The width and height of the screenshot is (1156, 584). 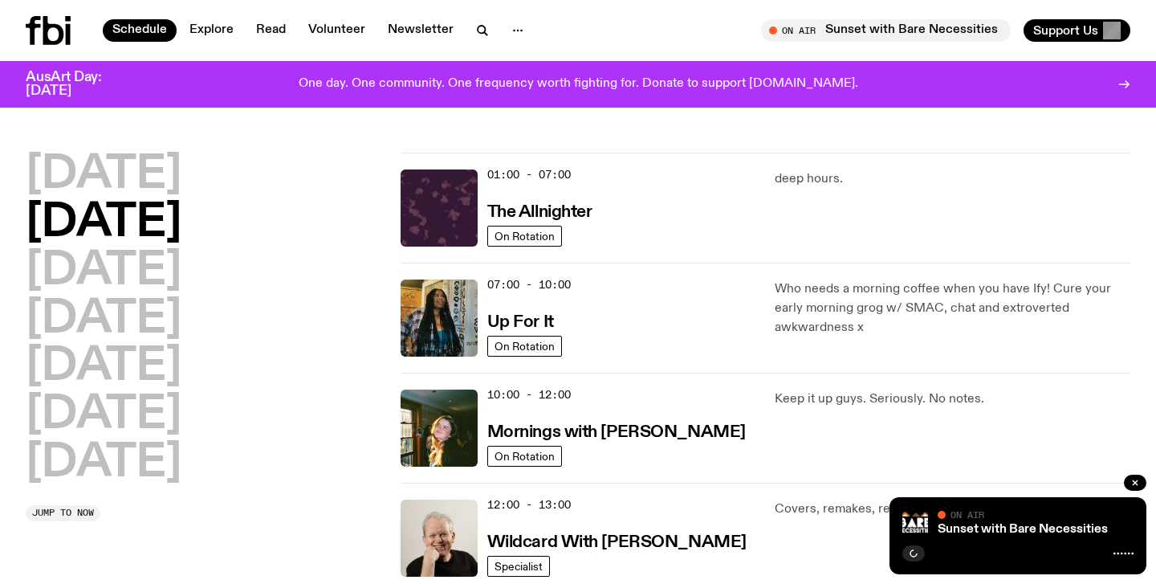 What do you see at coordinates (952, 509) in the screenshot?
I see `p: Covers, remakes, re-hashes + all things borrowed and stolen.` at bounding box center [952, 509].